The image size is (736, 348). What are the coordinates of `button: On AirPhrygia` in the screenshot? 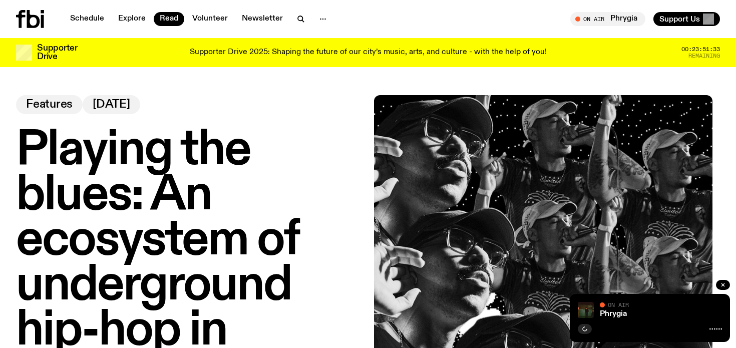 It's located at (608, 19).